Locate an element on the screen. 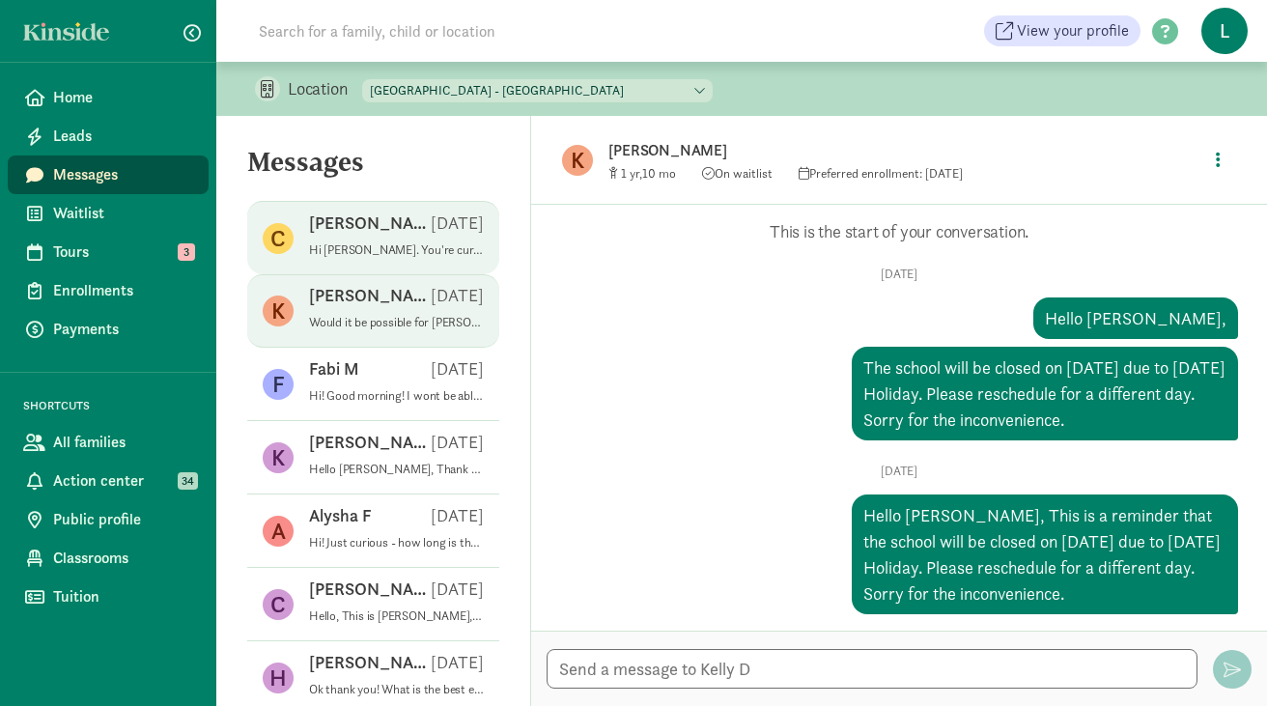  span: 34 is located at coordinates (187, 481).